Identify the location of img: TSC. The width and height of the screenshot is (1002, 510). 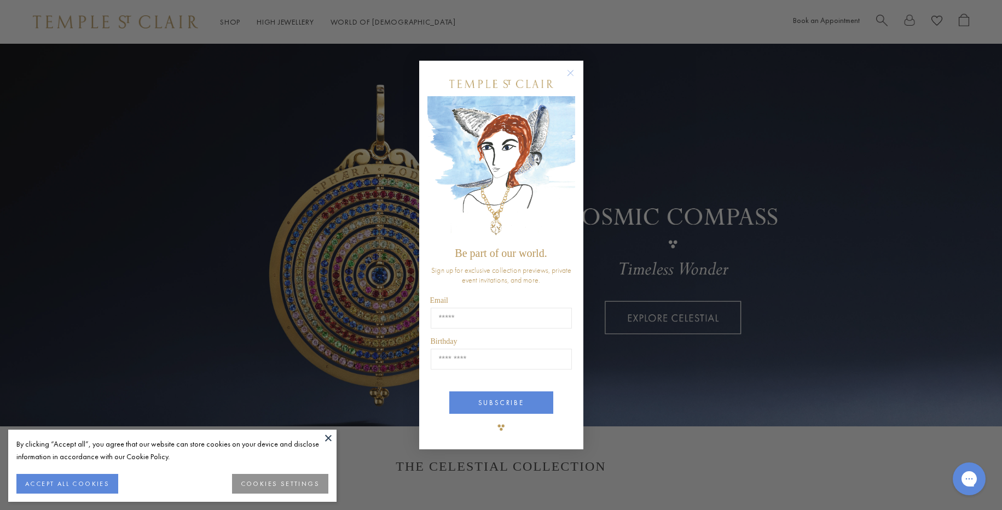
(501, 428).